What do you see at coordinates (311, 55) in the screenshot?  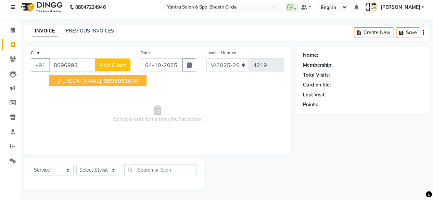 I see `div: Name:` at bounding box center [311, 55].